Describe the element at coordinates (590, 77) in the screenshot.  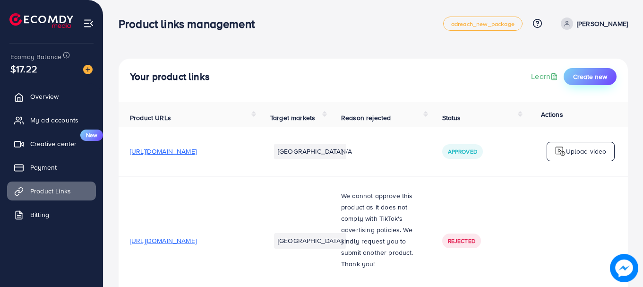
I see `button: Create new` at that location.